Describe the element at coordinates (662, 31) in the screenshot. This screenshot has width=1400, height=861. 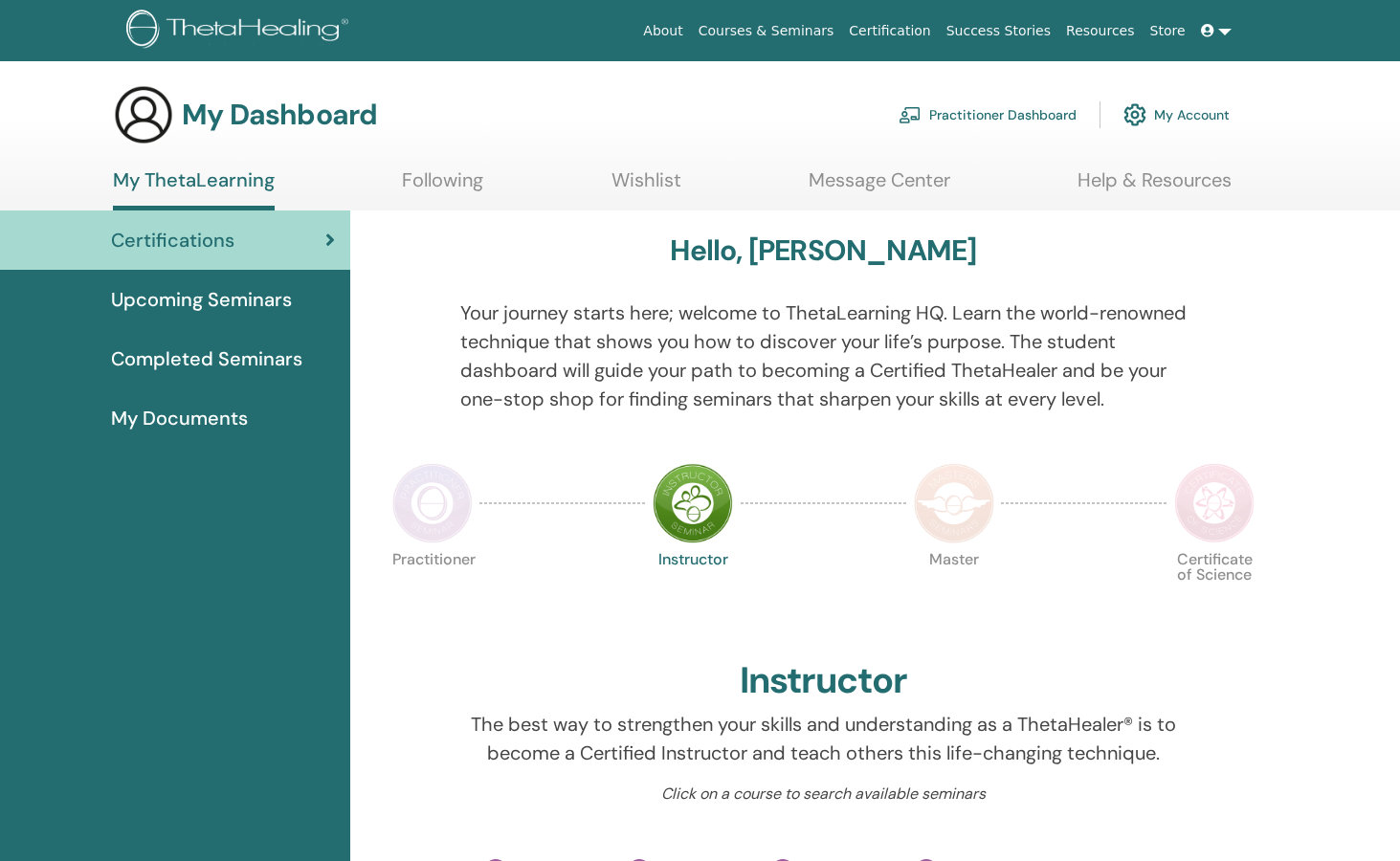
I see `a: About` at that location.